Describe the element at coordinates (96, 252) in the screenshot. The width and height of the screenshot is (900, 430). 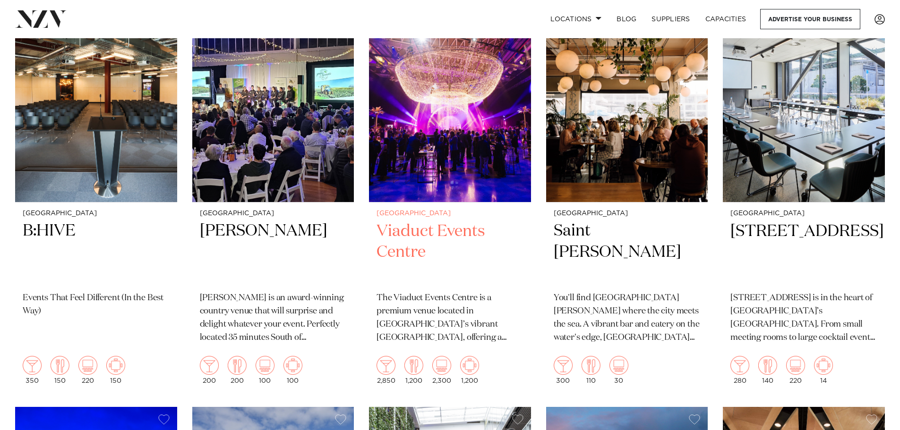
I see `h2: B:HIVE` at that location.